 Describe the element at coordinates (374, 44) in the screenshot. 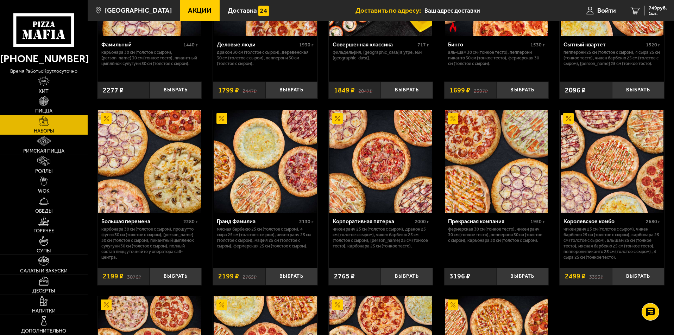

I see `div: Совершенная классика` at that location.